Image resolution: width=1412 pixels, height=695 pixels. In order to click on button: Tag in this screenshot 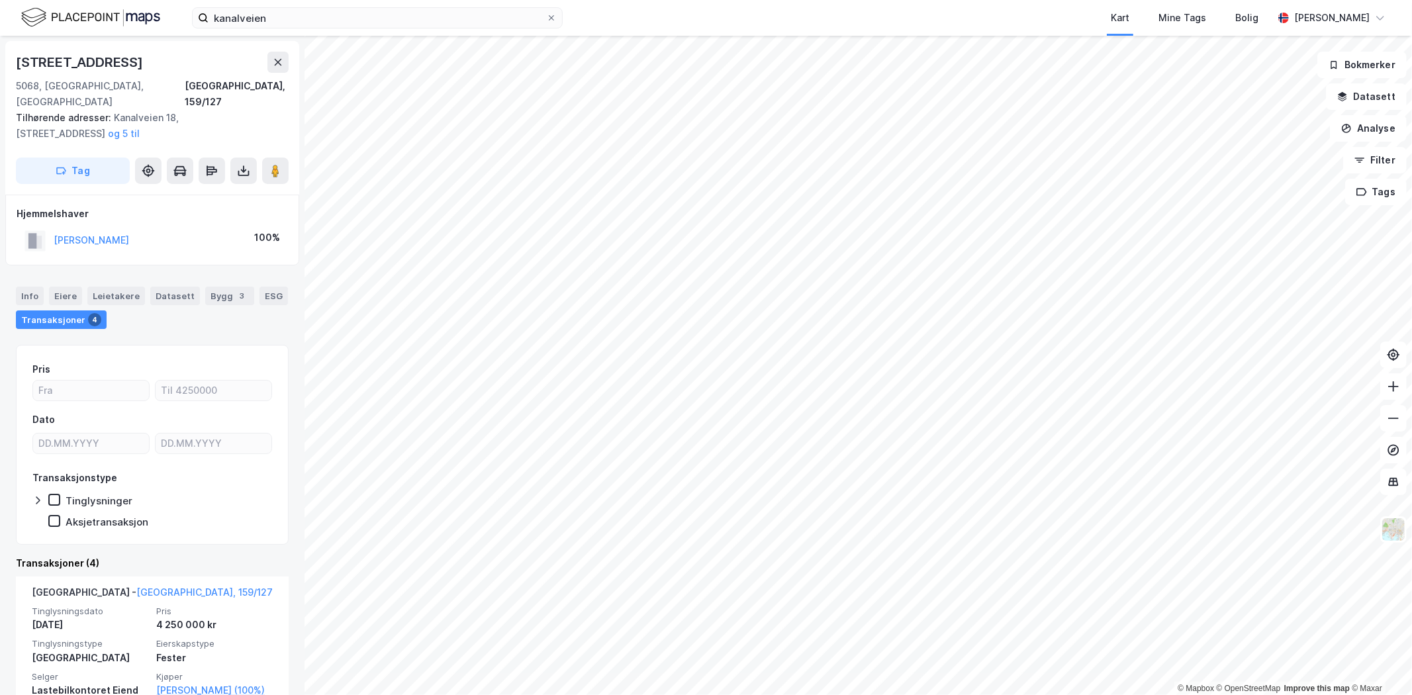, I will do `click(73, 171)`.